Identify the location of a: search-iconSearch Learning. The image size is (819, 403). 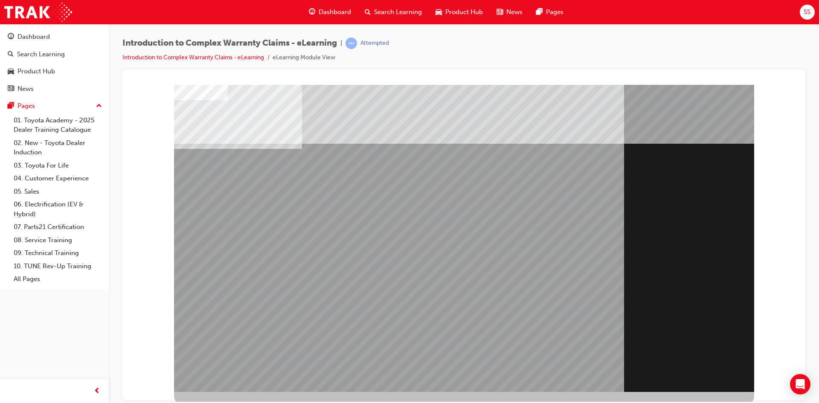
(393, 12).